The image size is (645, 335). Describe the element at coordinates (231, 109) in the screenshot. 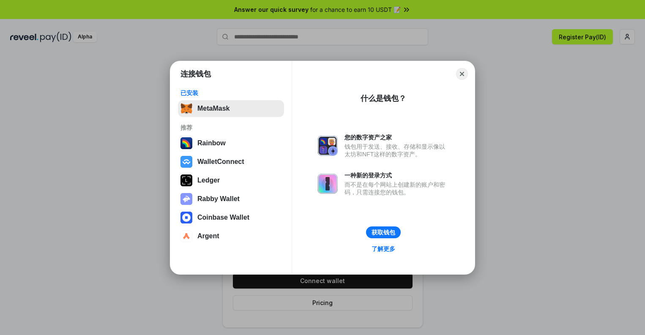

I see `button: MetaMask` at that location.